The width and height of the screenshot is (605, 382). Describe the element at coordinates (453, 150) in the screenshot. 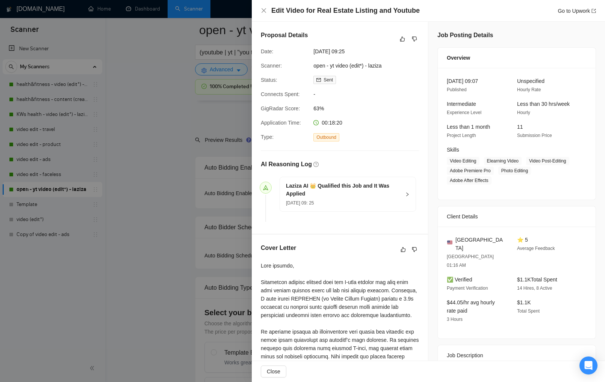

I see `span: Skills` at that location.